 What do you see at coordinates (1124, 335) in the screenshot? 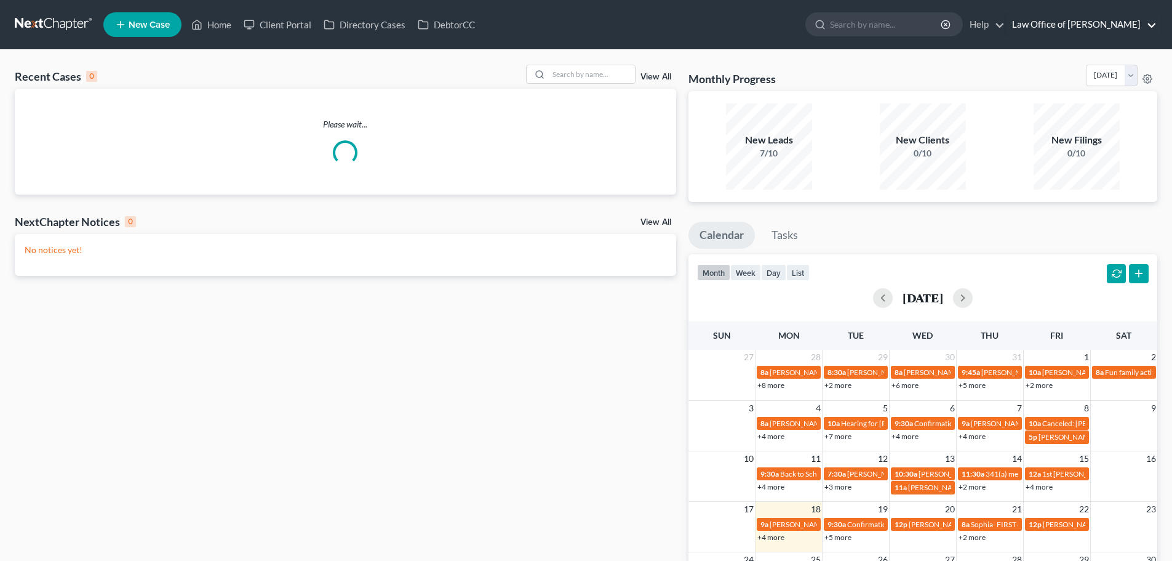
I see `span: Sat` at bounding box center [1124, 335].